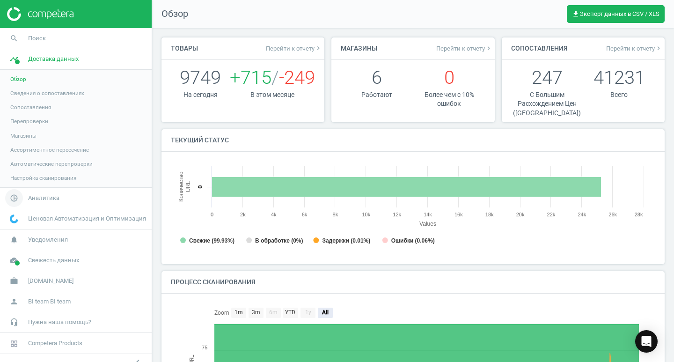 The width and height of the screenshot is (674, 362). I want to click on text: 6k, so click(305, 214).